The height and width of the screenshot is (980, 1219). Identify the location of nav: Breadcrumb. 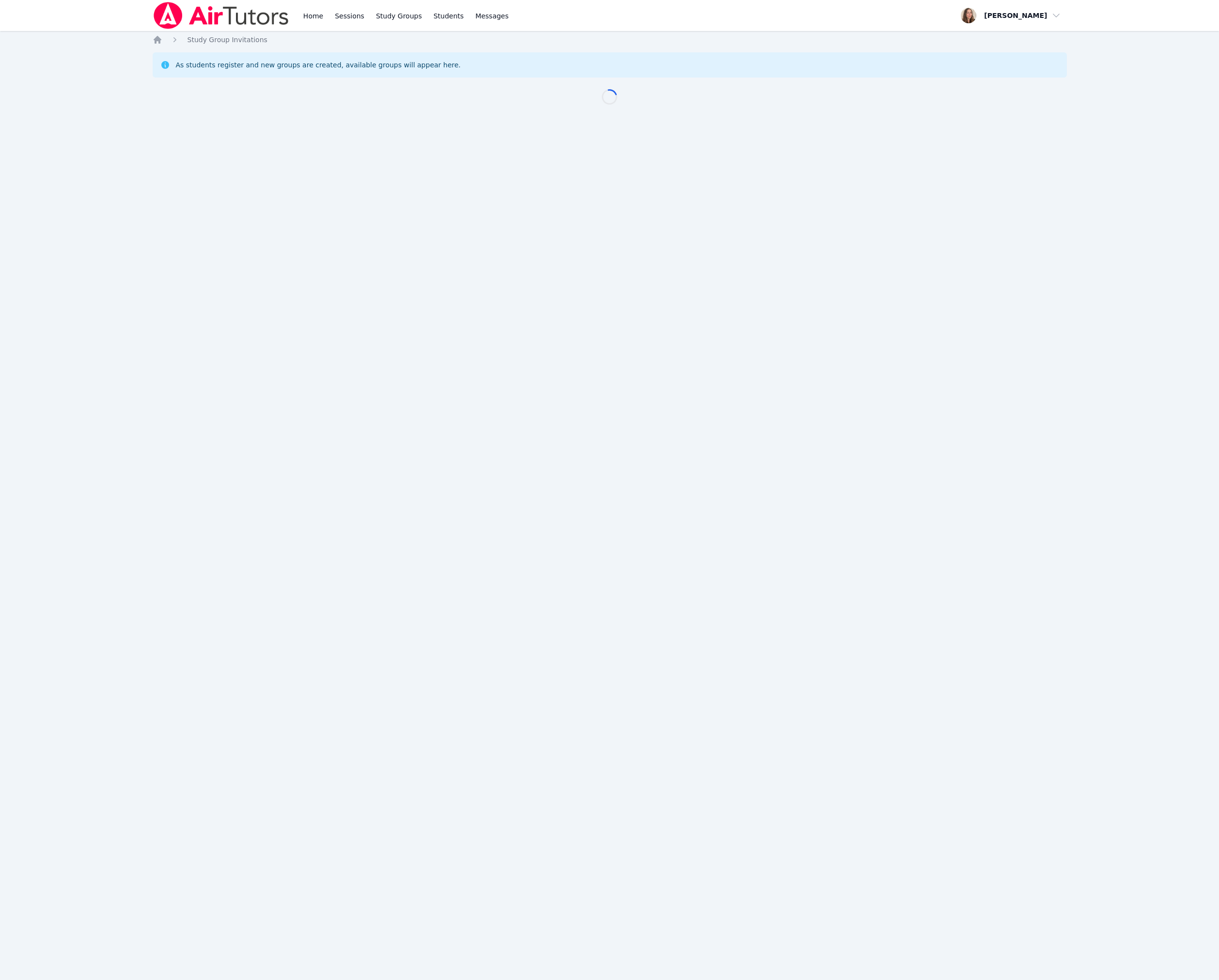
(609, 40).